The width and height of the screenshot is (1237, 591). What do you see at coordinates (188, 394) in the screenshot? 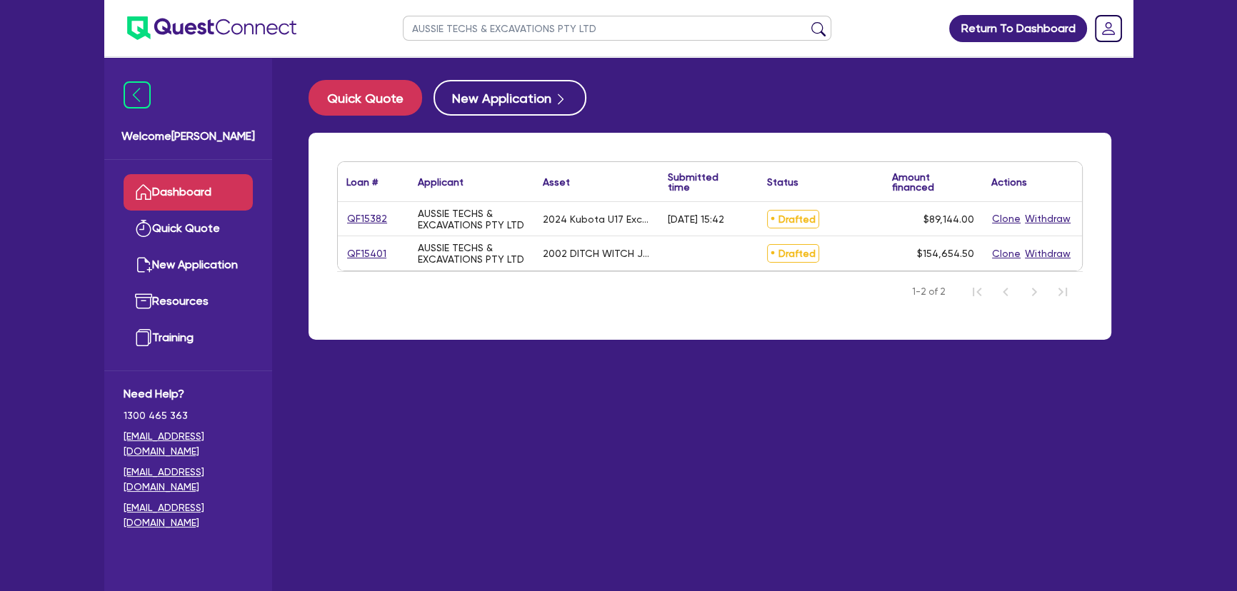
I see `span: Need Help?` at bounding box center [188, 394].